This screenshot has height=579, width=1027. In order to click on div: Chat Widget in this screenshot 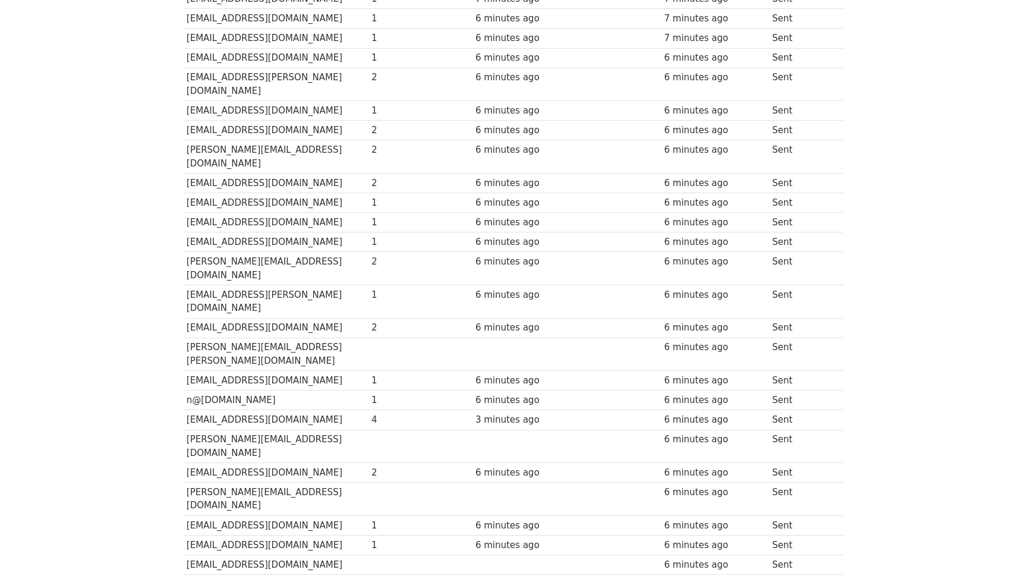, I will do `click(997, 550)`.